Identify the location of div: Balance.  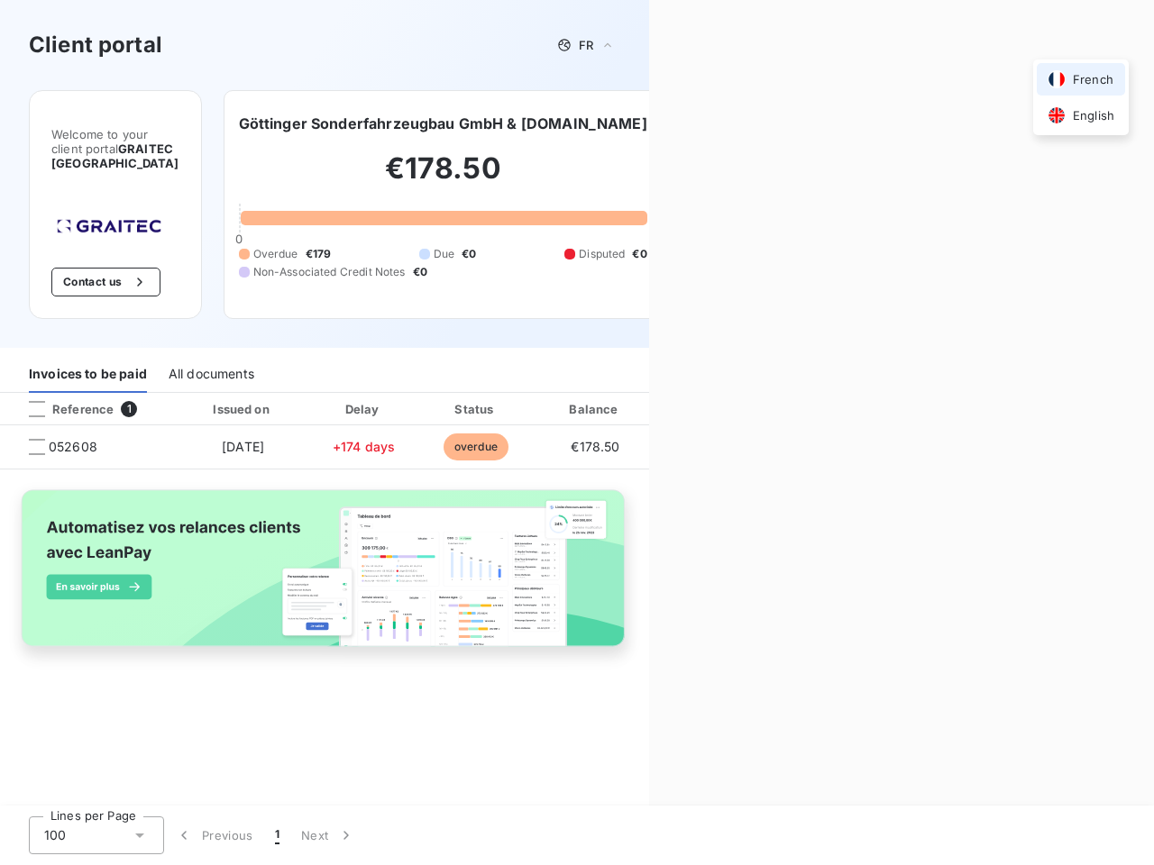
(595, 409).